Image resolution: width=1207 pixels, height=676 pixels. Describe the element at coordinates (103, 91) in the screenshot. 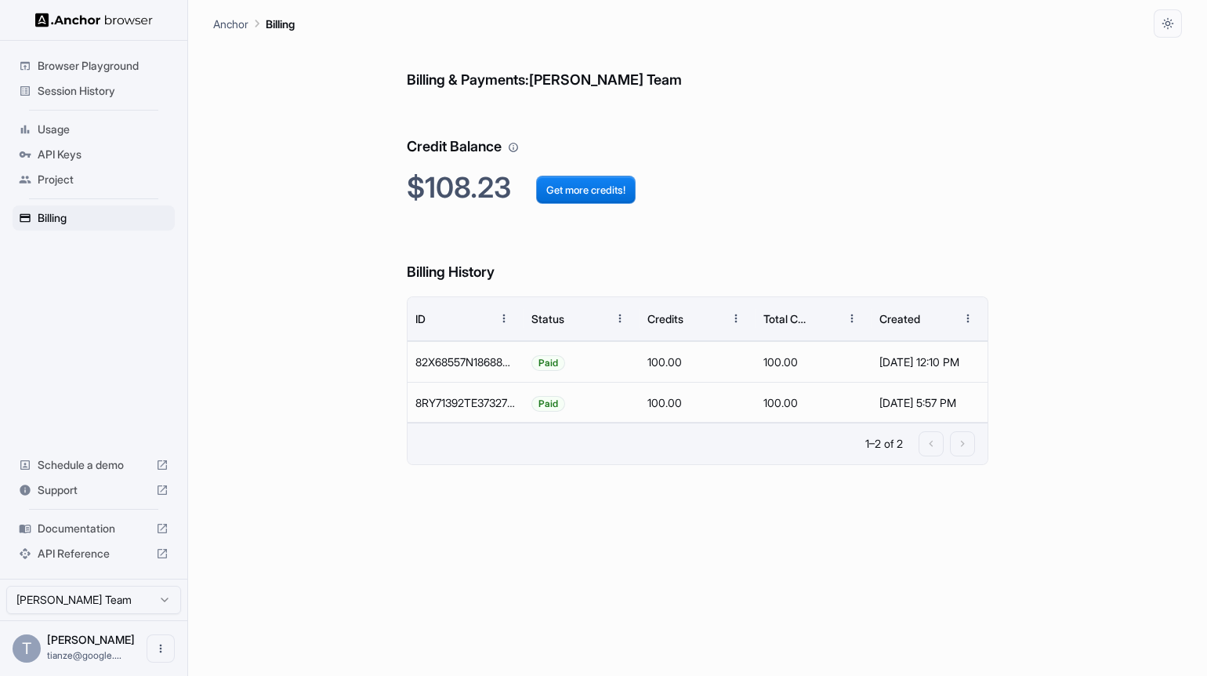

I see `span: Session History` at that location.